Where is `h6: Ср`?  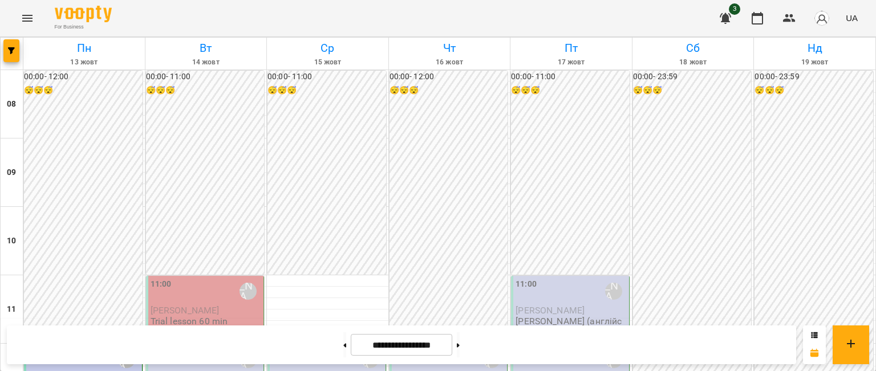
h6: Ср is located at coordinates (327, 48).